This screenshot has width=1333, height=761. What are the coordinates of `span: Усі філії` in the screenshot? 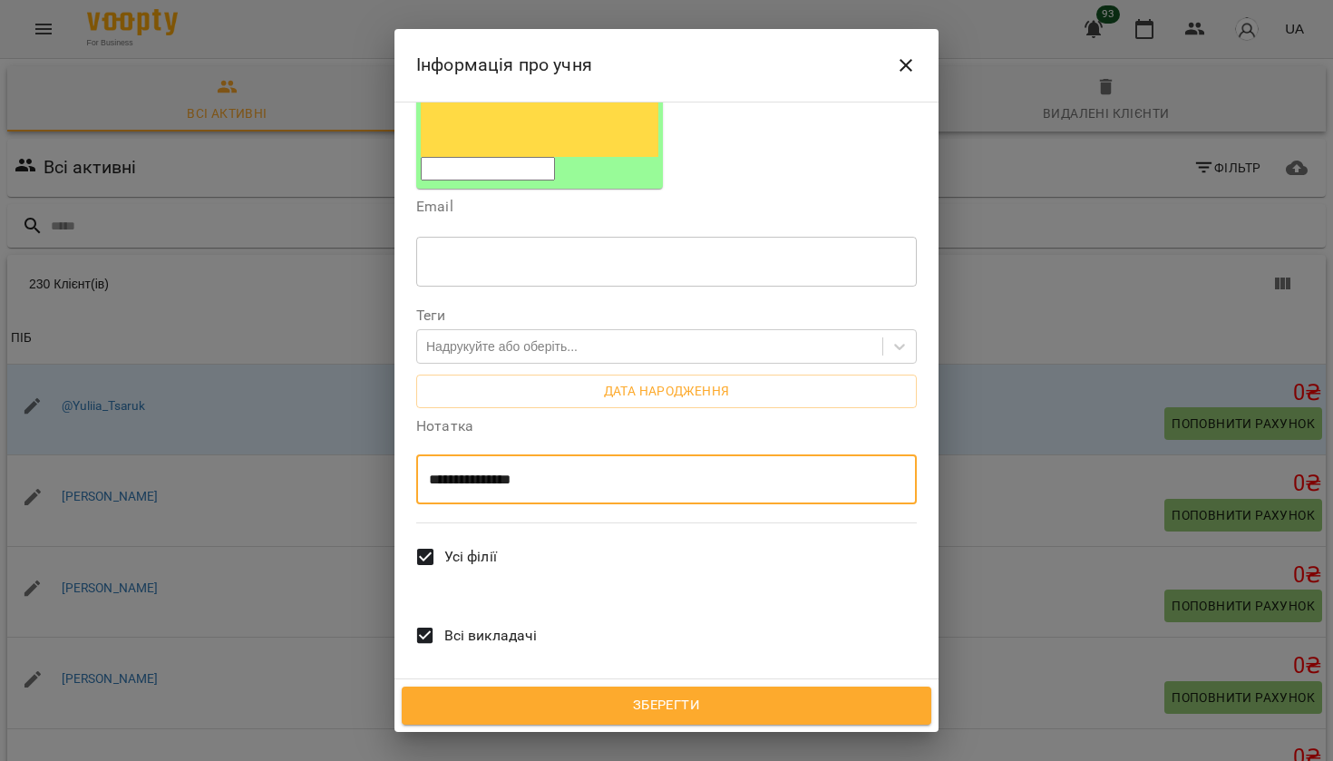 It's located at (471, 557).